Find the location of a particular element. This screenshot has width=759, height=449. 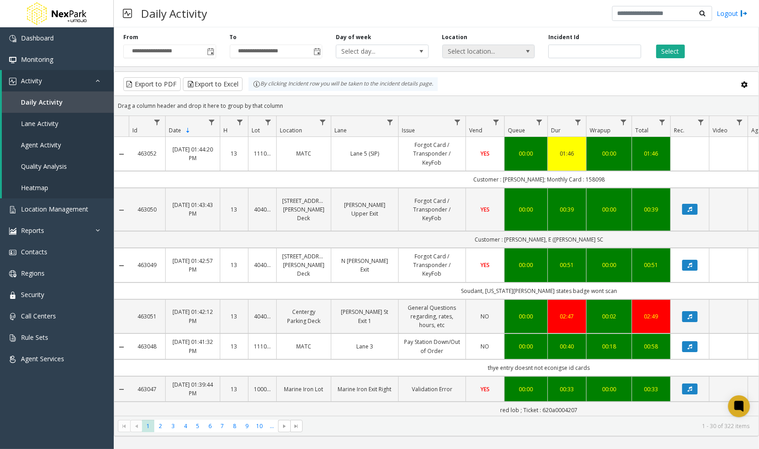

a: Video Filter Menu is located at coordinates (740, 122).